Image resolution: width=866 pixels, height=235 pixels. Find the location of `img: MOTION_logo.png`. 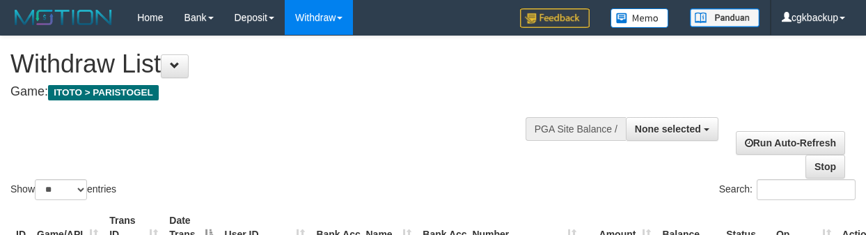

img: MOTION_logo.png is located at coordinates (63, 17).